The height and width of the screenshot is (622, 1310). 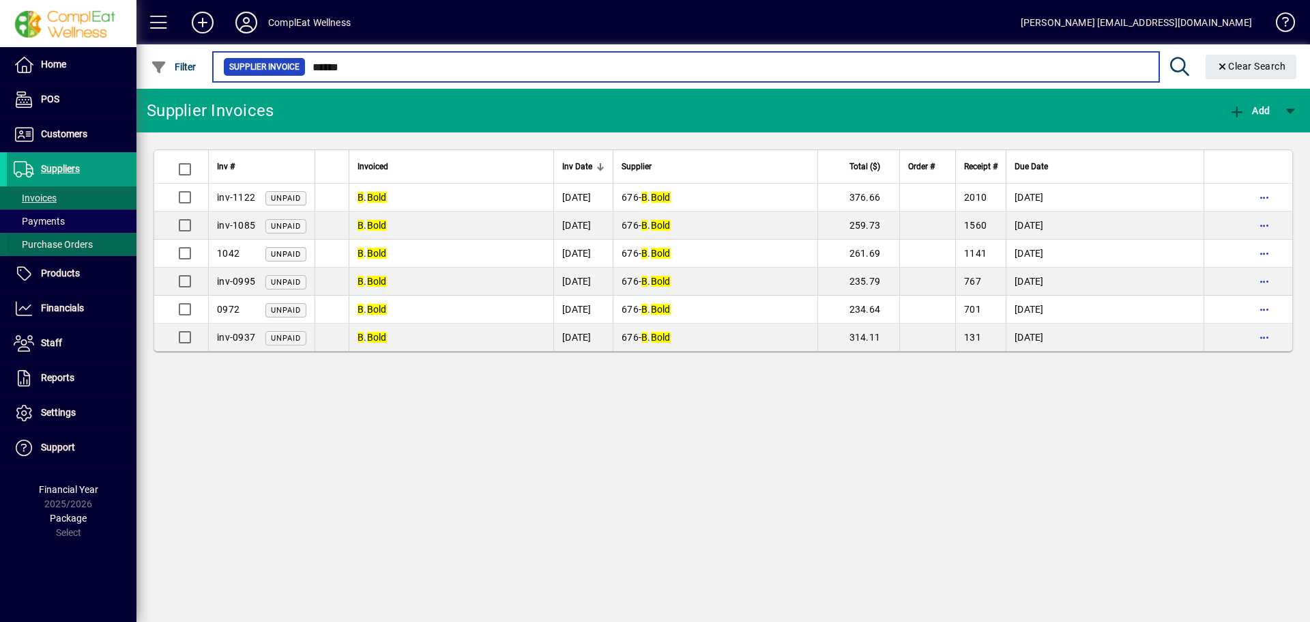 What do you see at coordinates (60, 273) in the screenshot?
I see `span: Products` at bounding box center [60, 273].